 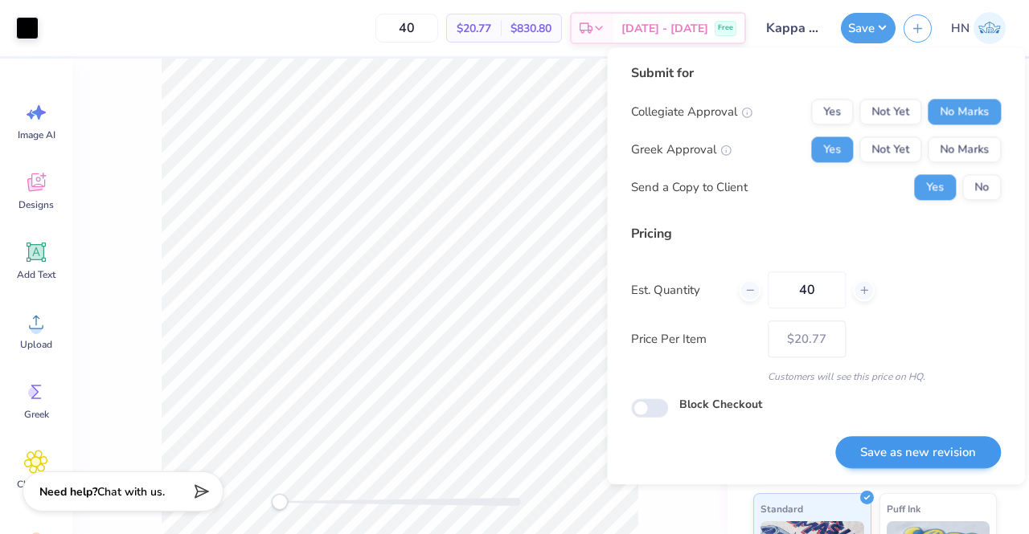 I want to click on label: Price Per Item, so click(x=693, y=339).